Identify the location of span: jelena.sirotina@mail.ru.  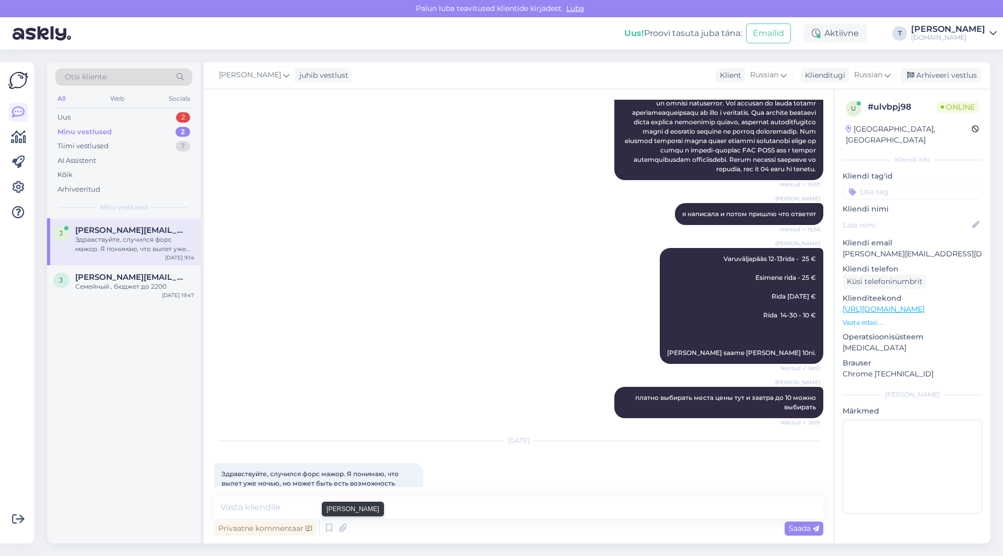
(130, 277).